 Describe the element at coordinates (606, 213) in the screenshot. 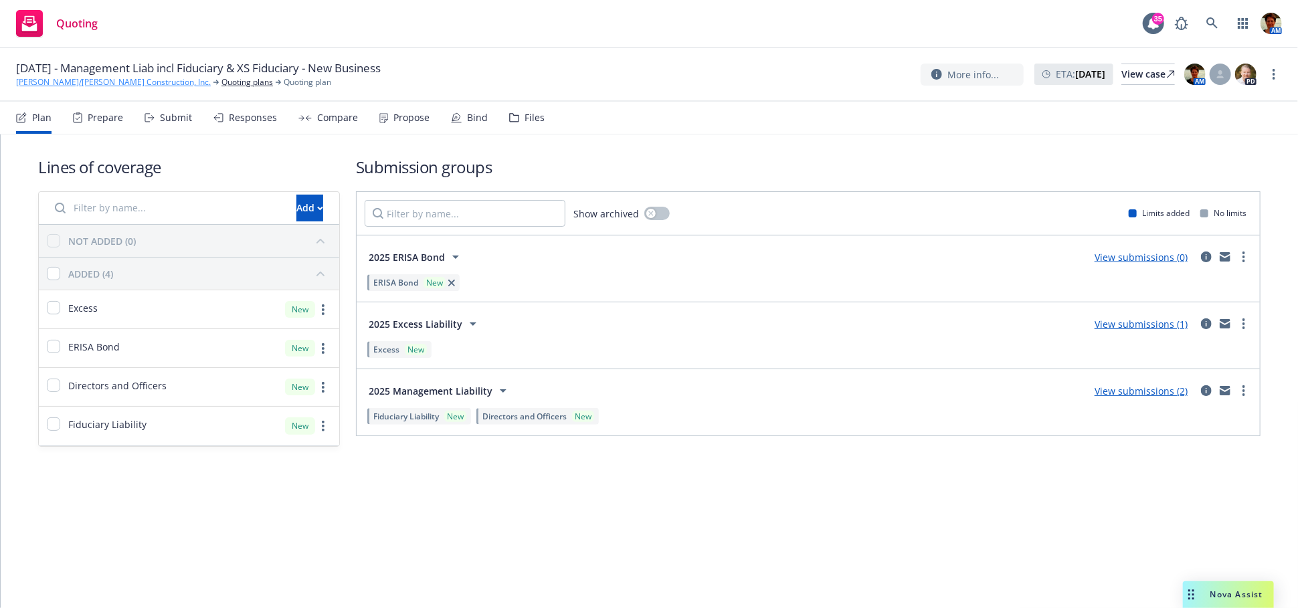

I see `span: Show archived` at that location.